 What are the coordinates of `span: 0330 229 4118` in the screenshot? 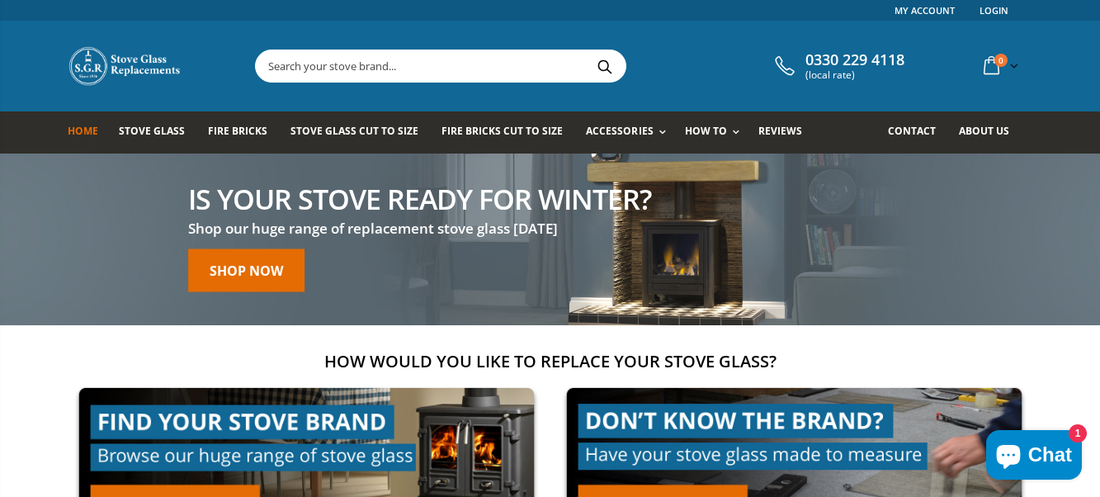 It's located at (855, 60).